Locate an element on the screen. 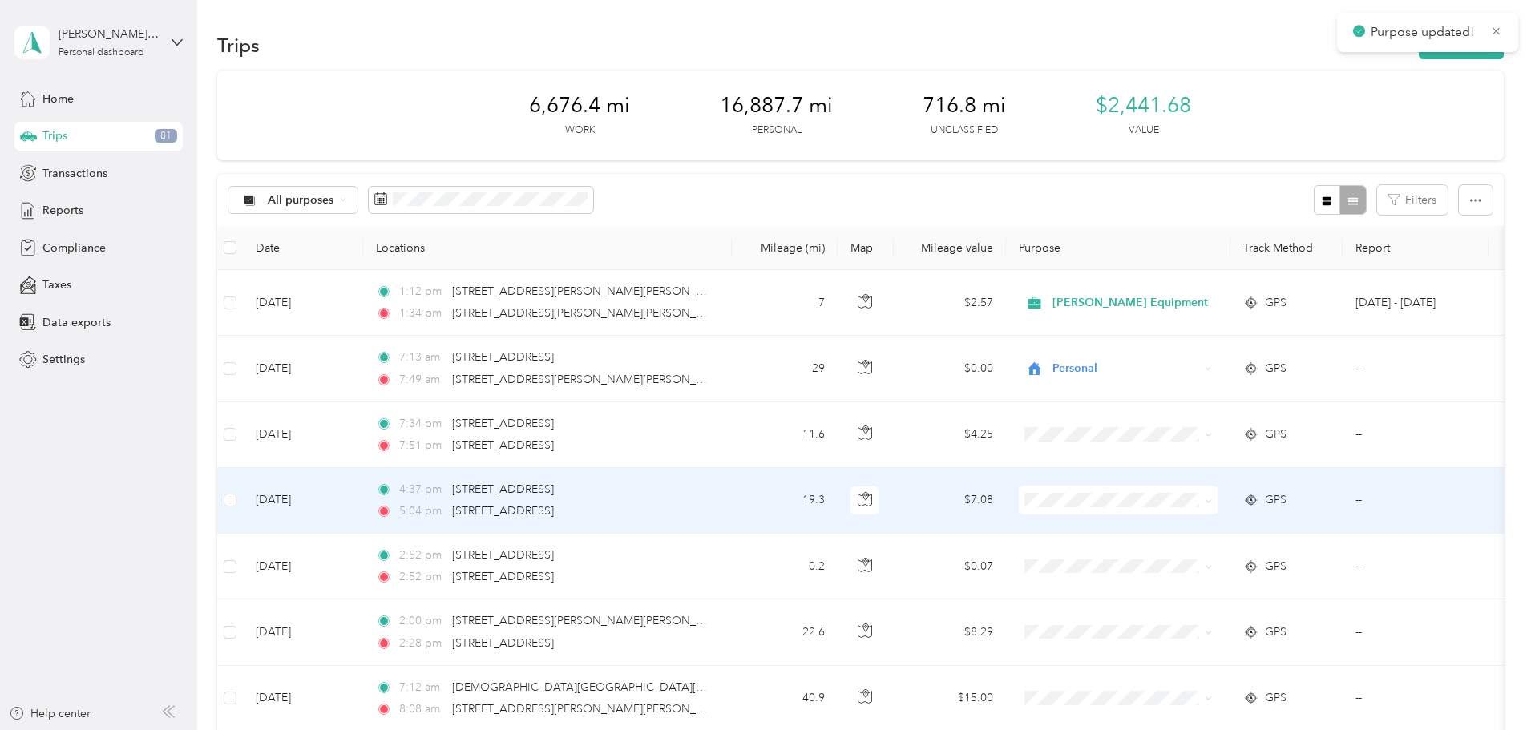 The image size is (1531, 730). span: Data exports is located at coordinates (76, 322).